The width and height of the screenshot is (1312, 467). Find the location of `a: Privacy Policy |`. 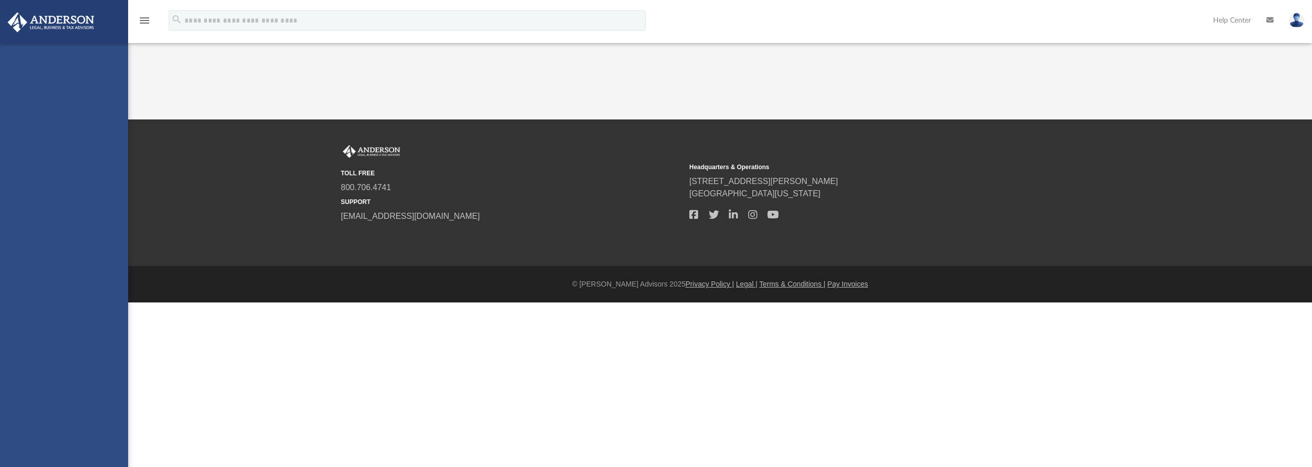

a: Privacy Policy | is located at coordinates (710, 284).